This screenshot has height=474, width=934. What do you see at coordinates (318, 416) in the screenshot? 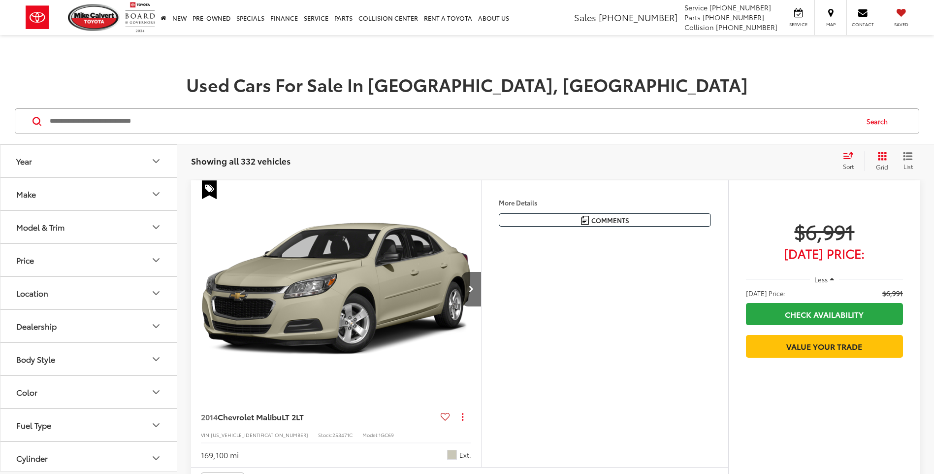
I see `a: 2014Chevrolet MalibuLT 2LT` at bounding box center [318, 416].